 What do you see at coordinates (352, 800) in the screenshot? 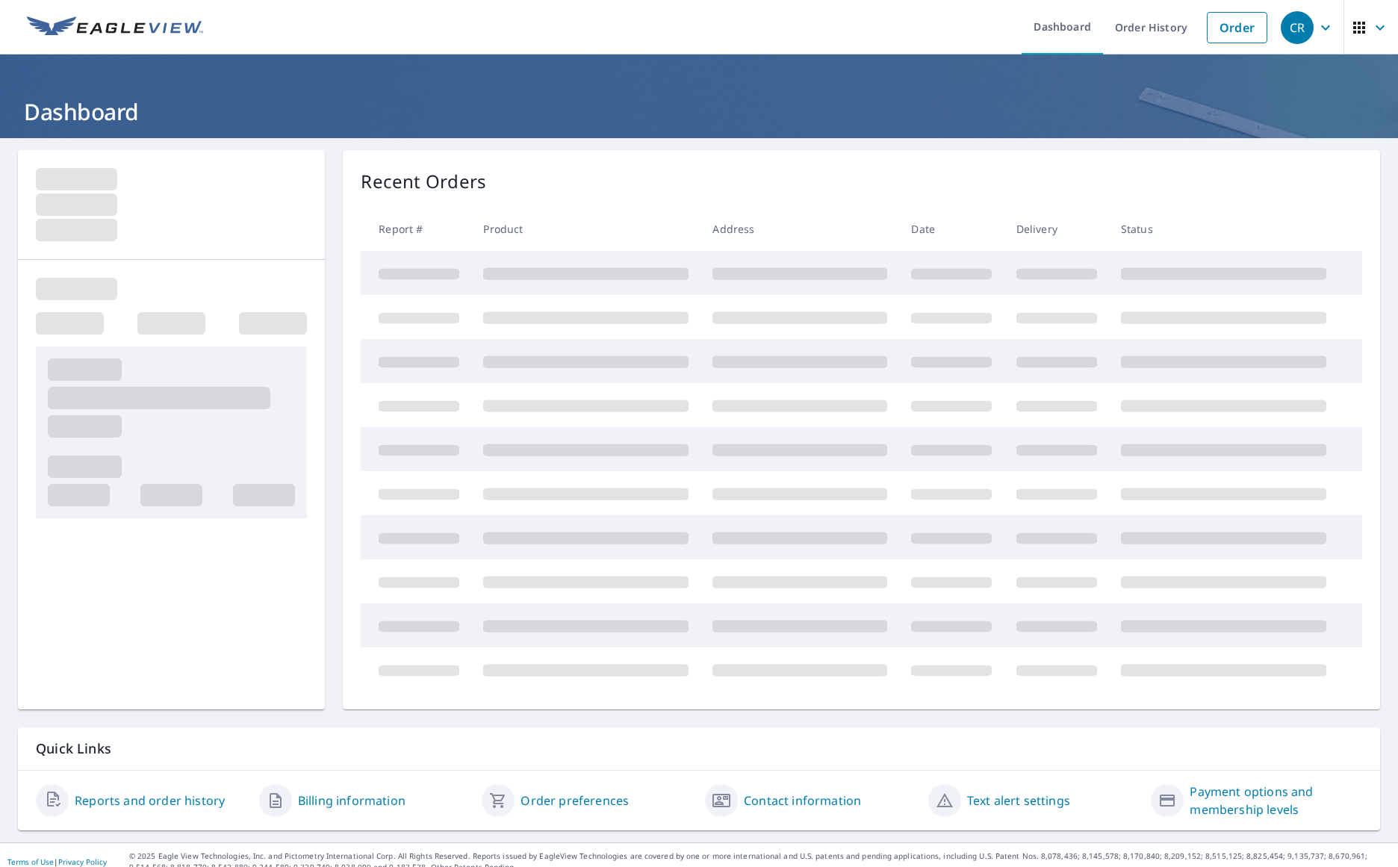
I see `a: Billing information` at bounding box center [352, 800].